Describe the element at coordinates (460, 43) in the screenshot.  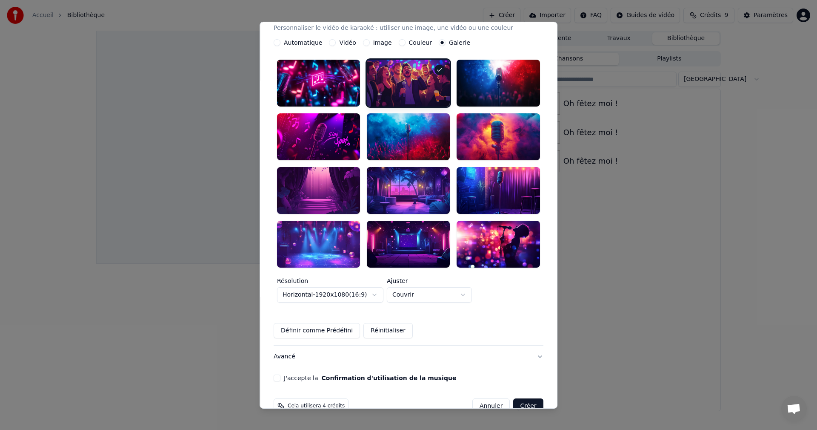
I see `label: Galerie` at that location.